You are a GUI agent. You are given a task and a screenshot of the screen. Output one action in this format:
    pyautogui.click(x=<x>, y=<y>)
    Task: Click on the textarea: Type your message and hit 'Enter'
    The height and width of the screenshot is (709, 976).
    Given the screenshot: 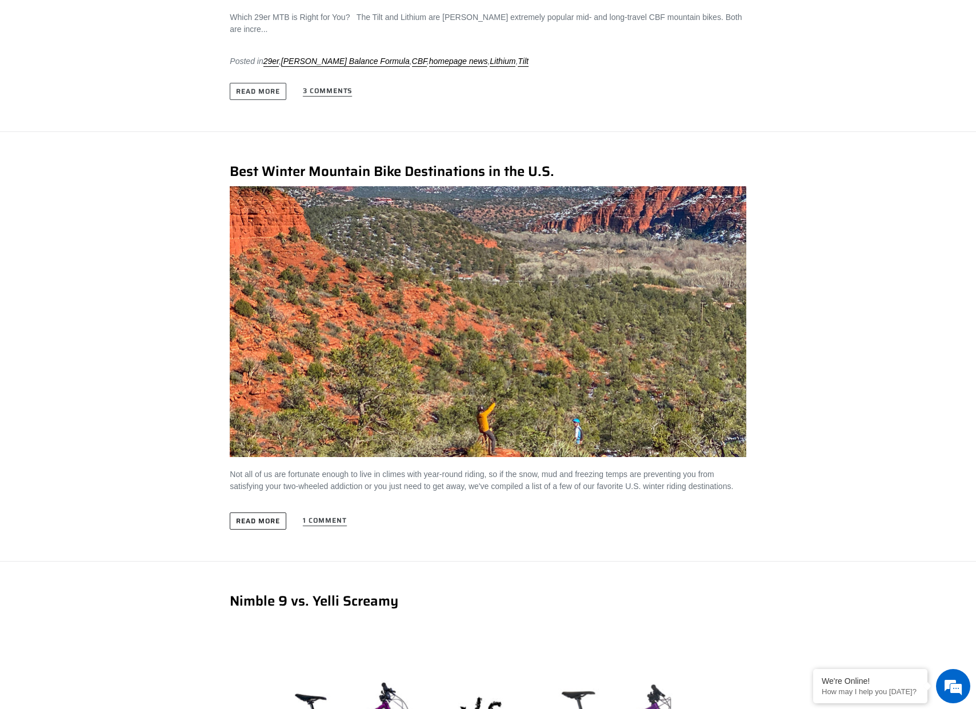 What is the action you would take?
    pyautogui.click(x=111, y=332)
    